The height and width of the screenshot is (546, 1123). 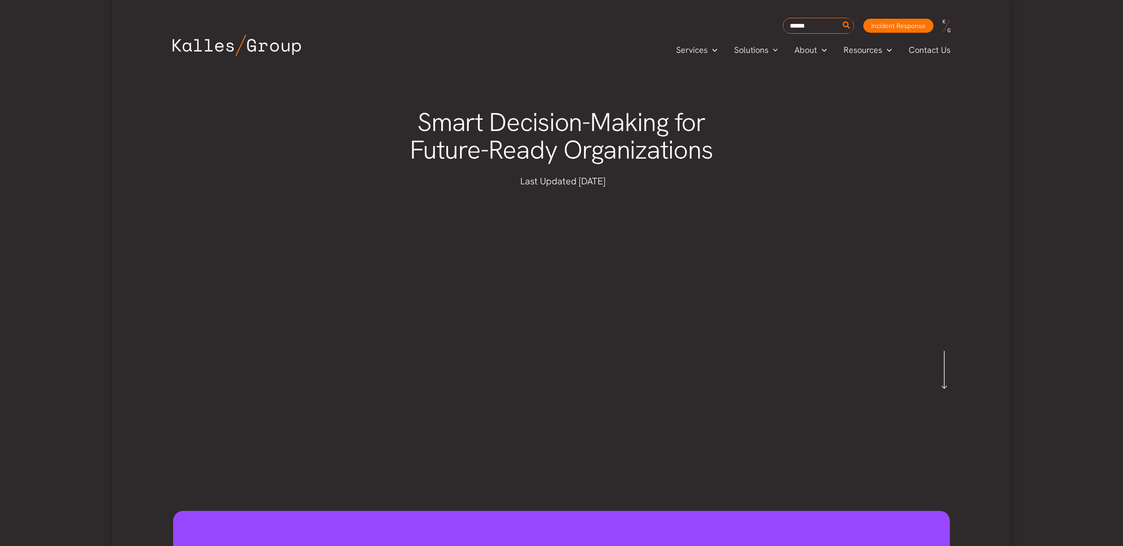 What do you see at coordinates (237, 45) in the screenshot?
I see `img: Kalles Group` at bounding box center [237, 45].